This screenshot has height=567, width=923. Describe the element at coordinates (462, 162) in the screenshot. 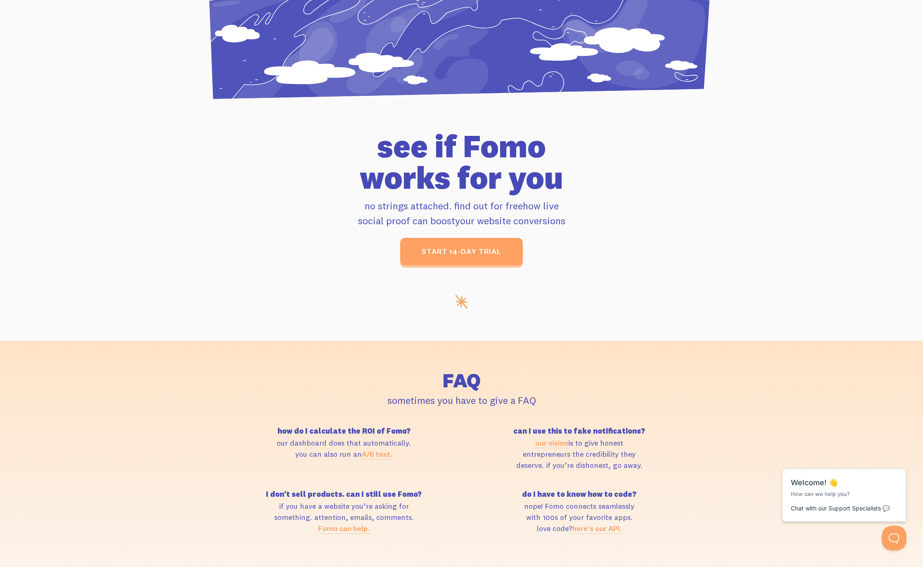

I see `h1: see if Fomo works for you` at that location.